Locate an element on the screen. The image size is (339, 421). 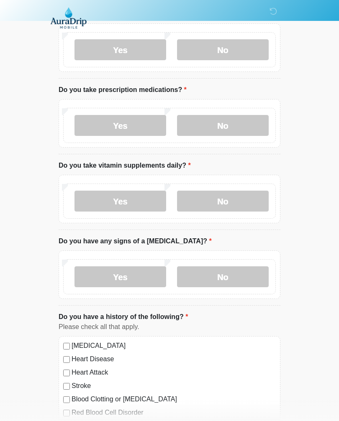
label: Heart Disease is located at coordinates (174, 360).